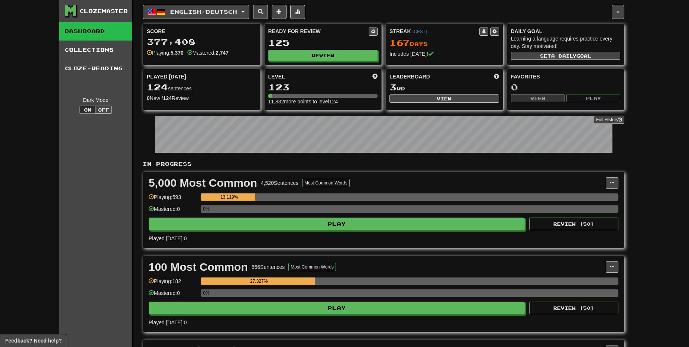 The width and height of the screenshot is (689, 347). I want to click on div: 100 Most Common, so click(198, 267).